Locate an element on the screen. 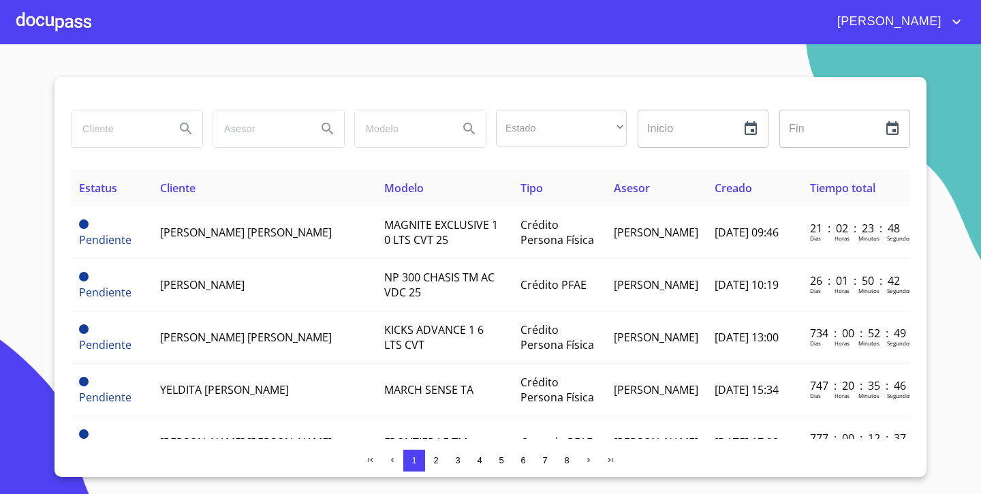 This screenshot has width=981, height=494. span: Modelo is located at coordinates (404, 188).